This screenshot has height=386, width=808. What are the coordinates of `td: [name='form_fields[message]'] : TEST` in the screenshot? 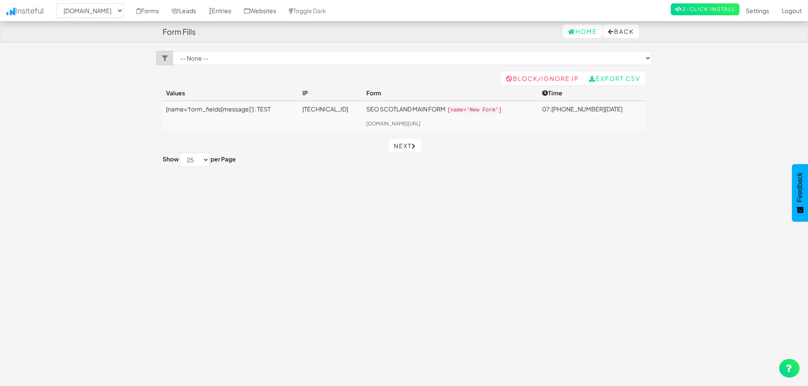 It's located at (231, 116).